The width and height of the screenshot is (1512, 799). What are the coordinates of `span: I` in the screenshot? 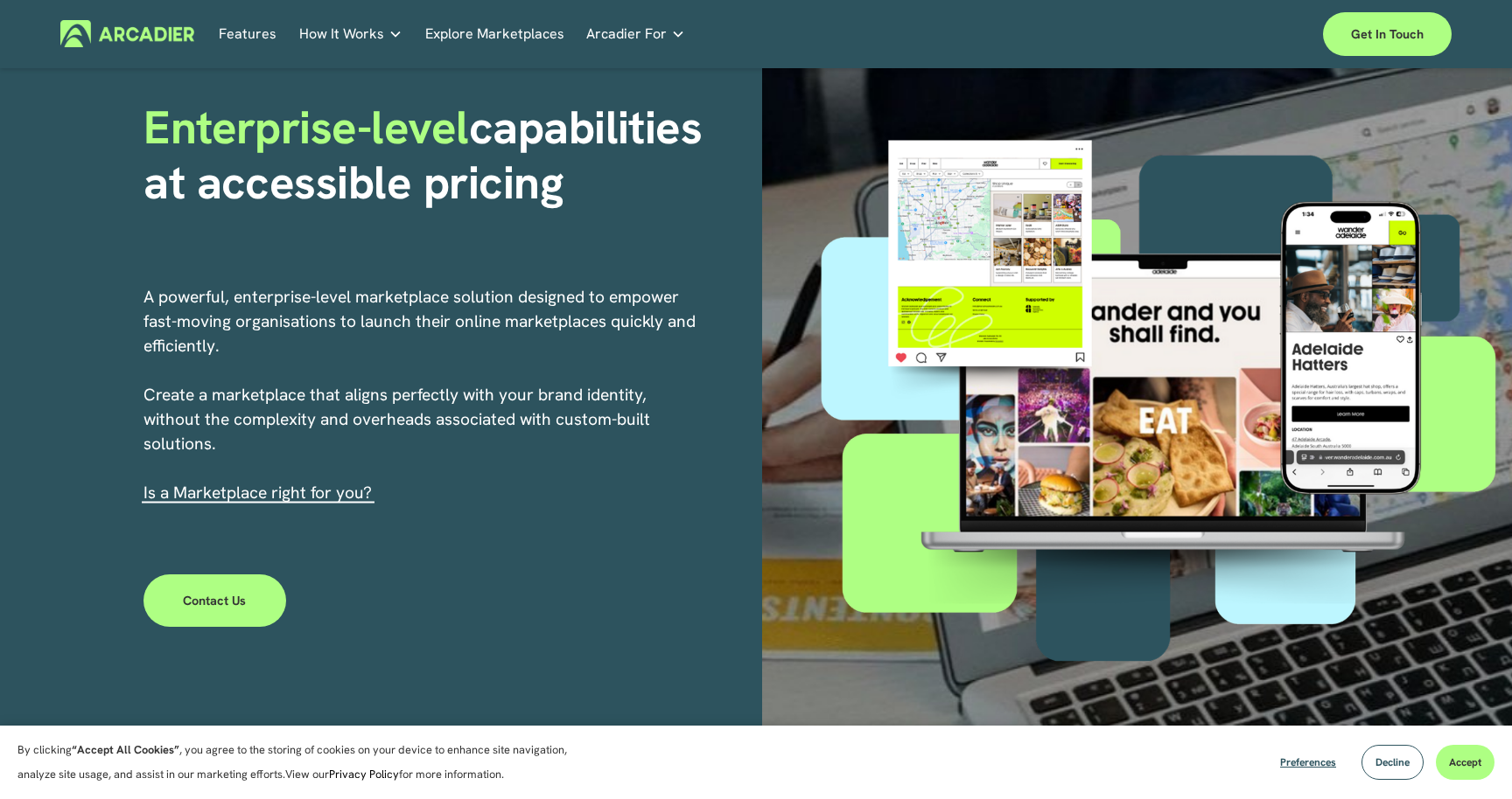 It's located at (257, 493).